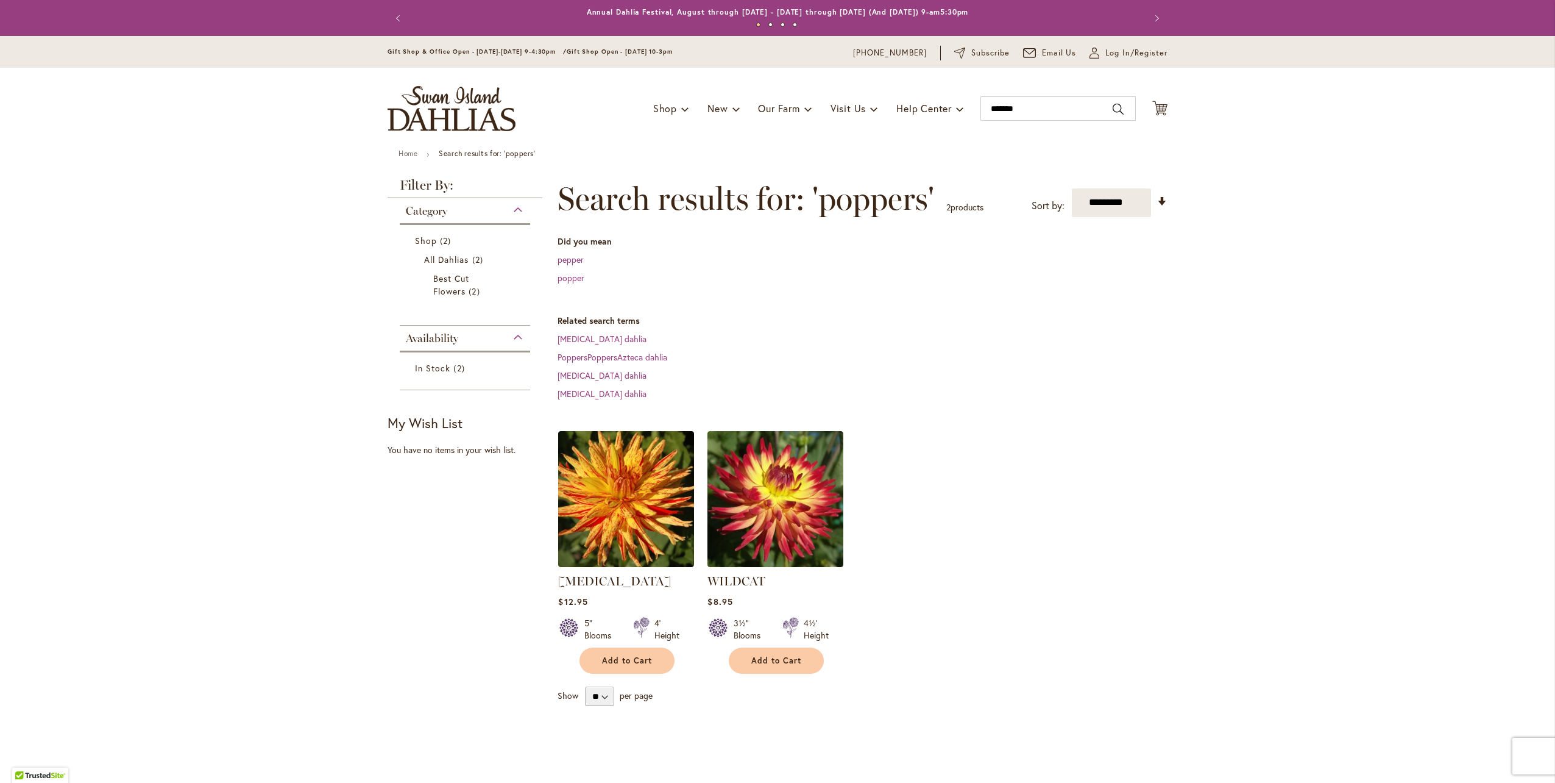 The width and height of the screenshot is (1555, 783). I want to click on button: 1 of 4, so click(758, 24).